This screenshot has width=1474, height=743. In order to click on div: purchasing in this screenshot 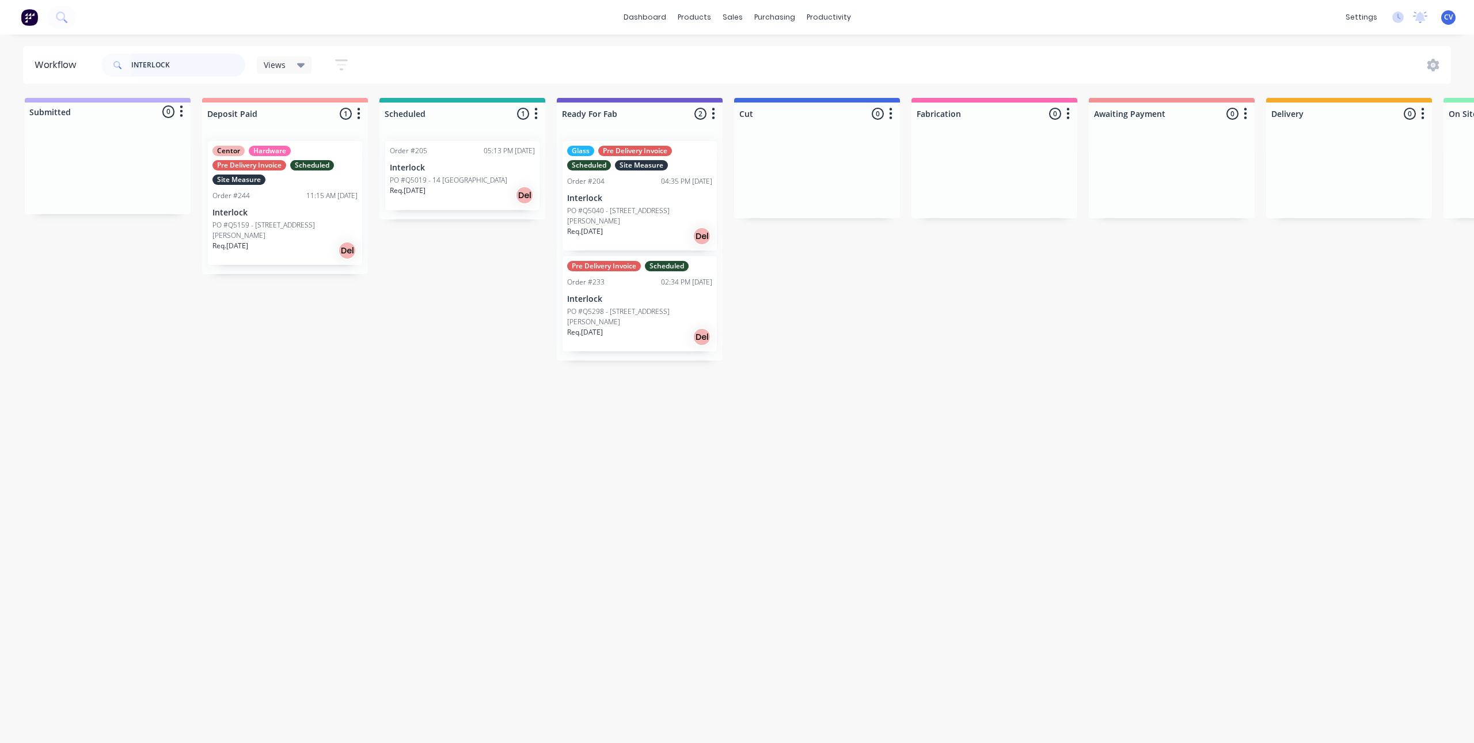, I will do `click(774, 17)`.